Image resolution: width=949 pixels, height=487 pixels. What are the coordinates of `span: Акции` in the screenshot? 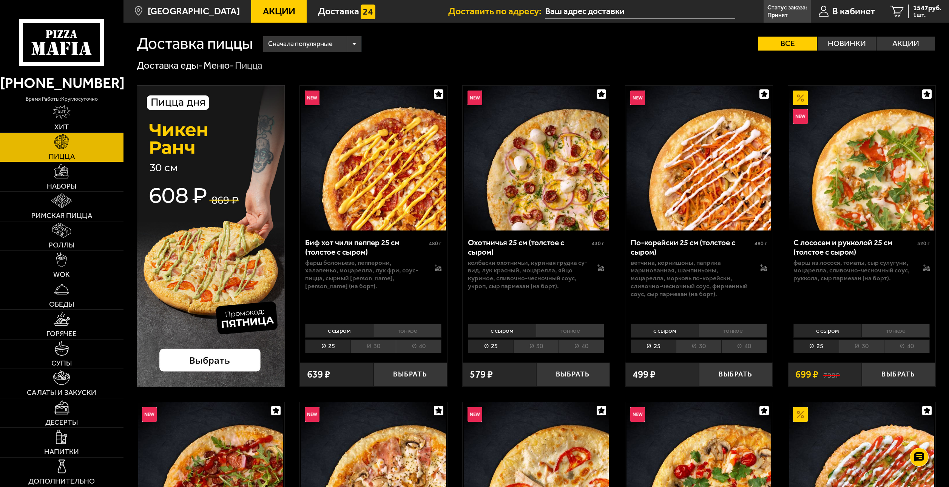 It's located at (279, 11).